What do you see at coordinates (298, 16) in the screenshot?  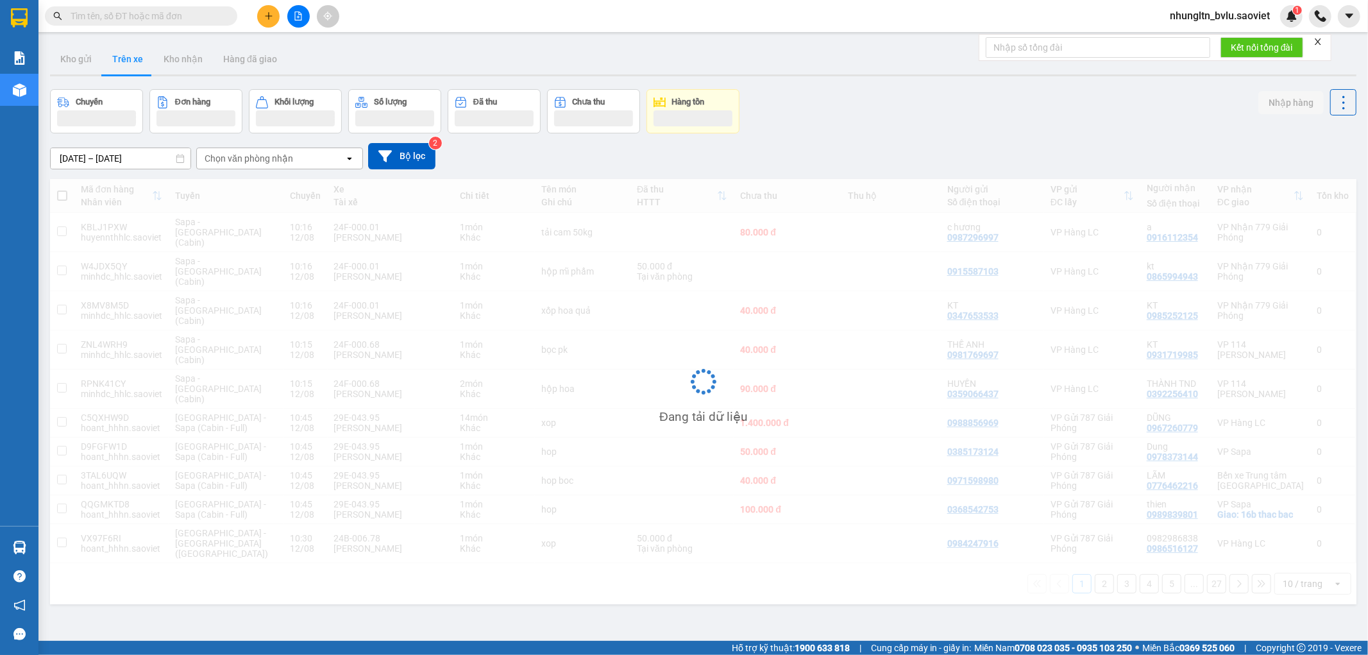 I see `button: file-add` at bounding box center [298, 16].